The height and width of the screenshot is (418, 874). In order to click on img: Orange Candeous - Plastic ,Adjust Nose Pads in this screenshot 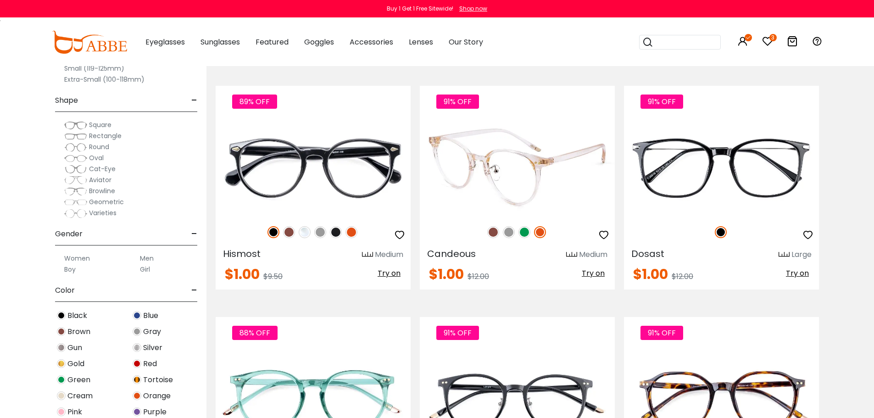, I will do `click(517, 167)`.